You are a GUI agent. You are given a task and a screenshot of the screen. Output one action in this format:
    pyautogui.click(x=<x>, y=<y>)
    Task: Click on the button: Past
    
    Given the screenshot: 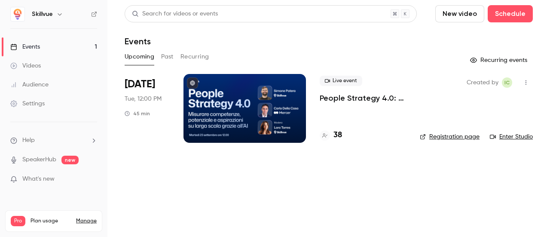 What is the action you would take?
    pyautogui.click(x=167, y=57)
    